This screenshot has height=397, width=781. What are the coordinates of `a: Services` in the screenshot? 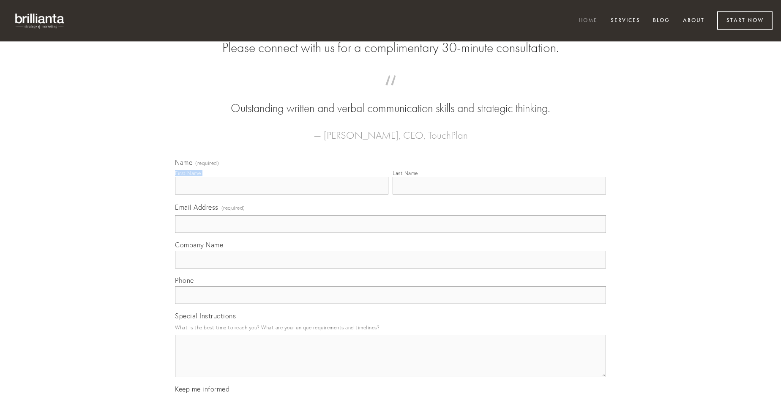 It's located at (625, 21).